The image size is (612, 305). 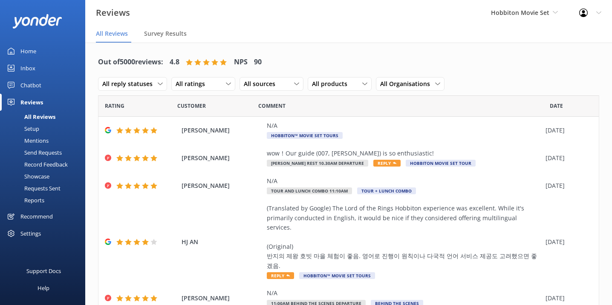 I want to click on div: Requests Sent, so click(x=33, y=188).